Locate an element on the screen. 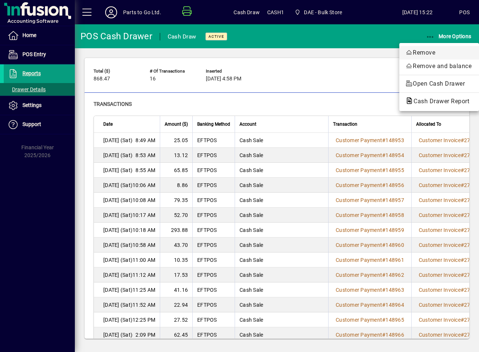 Image resolution: width=479 pixels, height=352 pixels. button: Remove and balance is located at coordinates (439, 66).